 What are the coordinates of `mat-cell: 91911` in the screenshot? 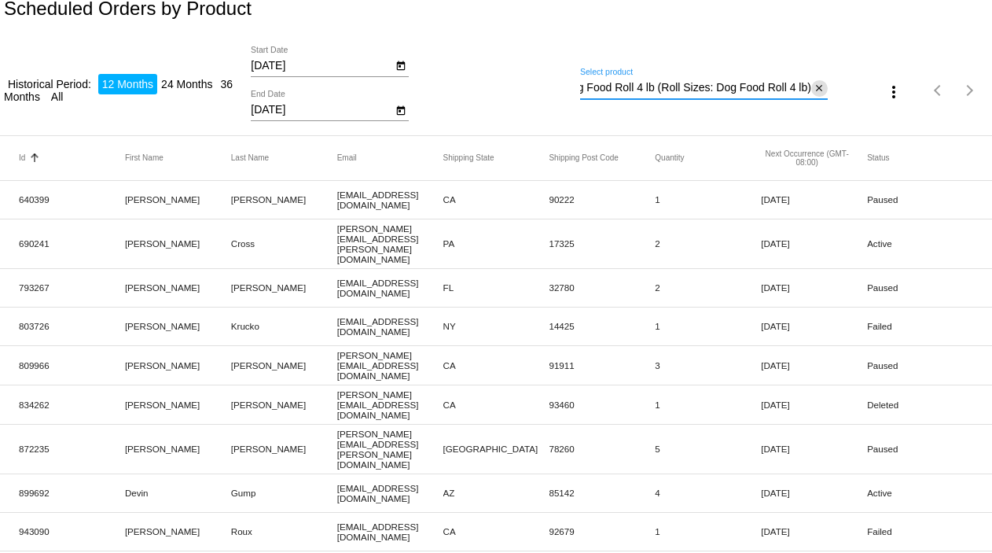 It's located at (601, 365).